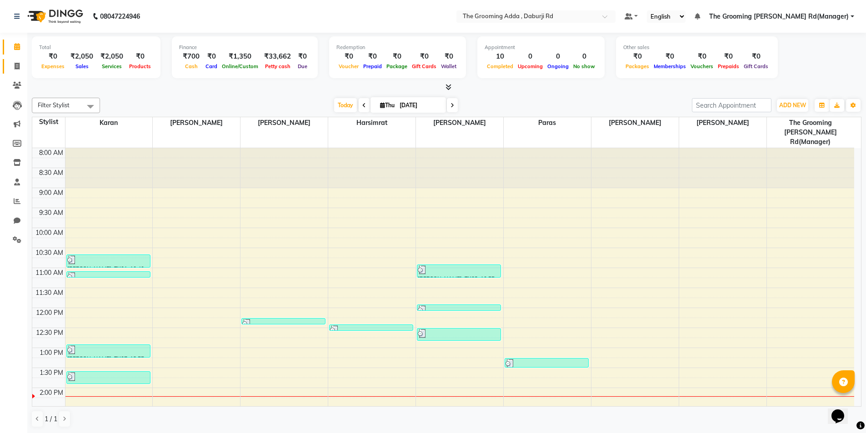 This screenshot has height=433, width=866. I want to click on div: 9:00 AM, so click(51, 193).